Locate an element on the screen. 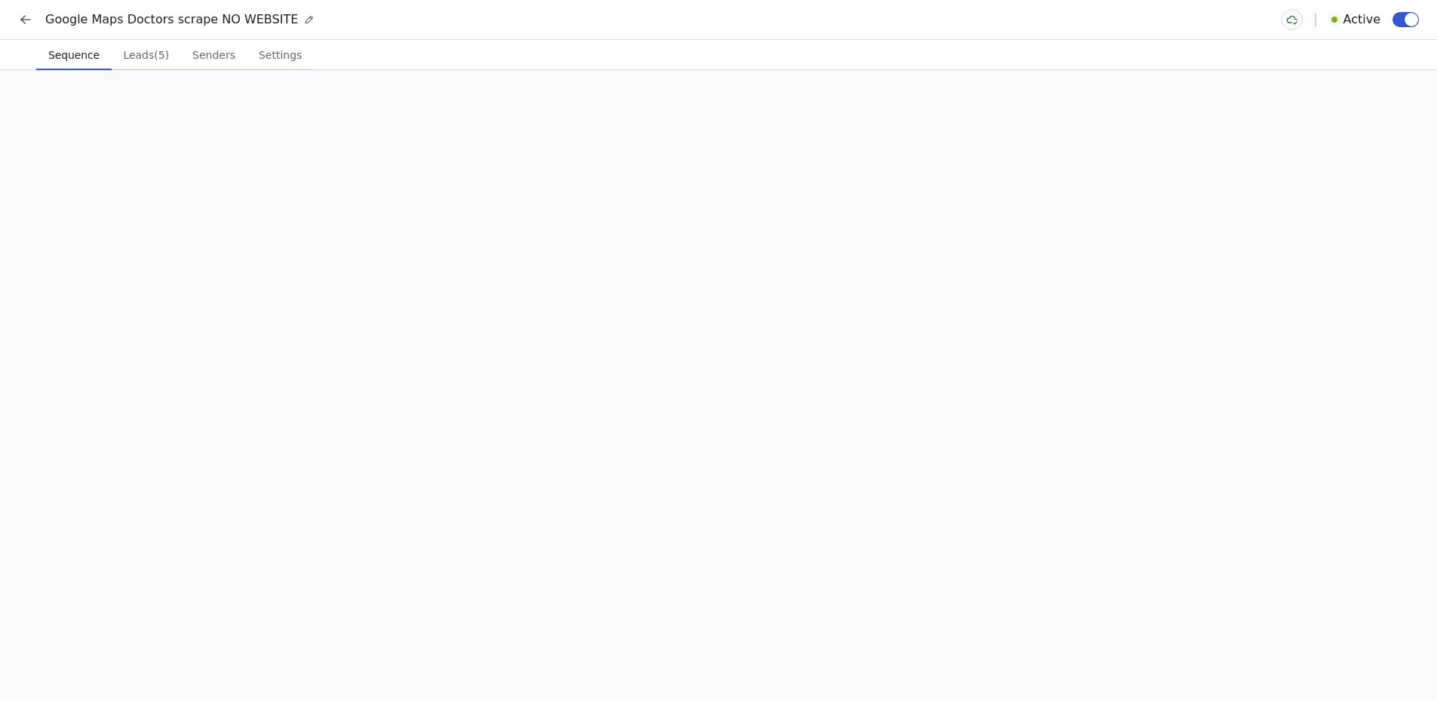 The width and height of the screenshot is (1437, 701). span: Sequence is located at coordinates (74, 55).